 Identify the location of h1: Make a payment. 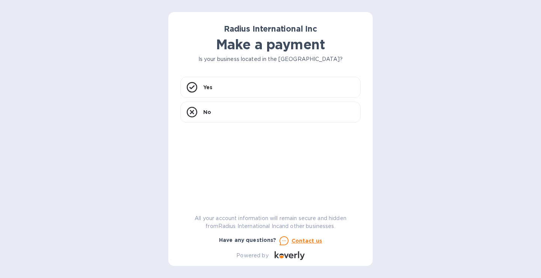
(271, 44).